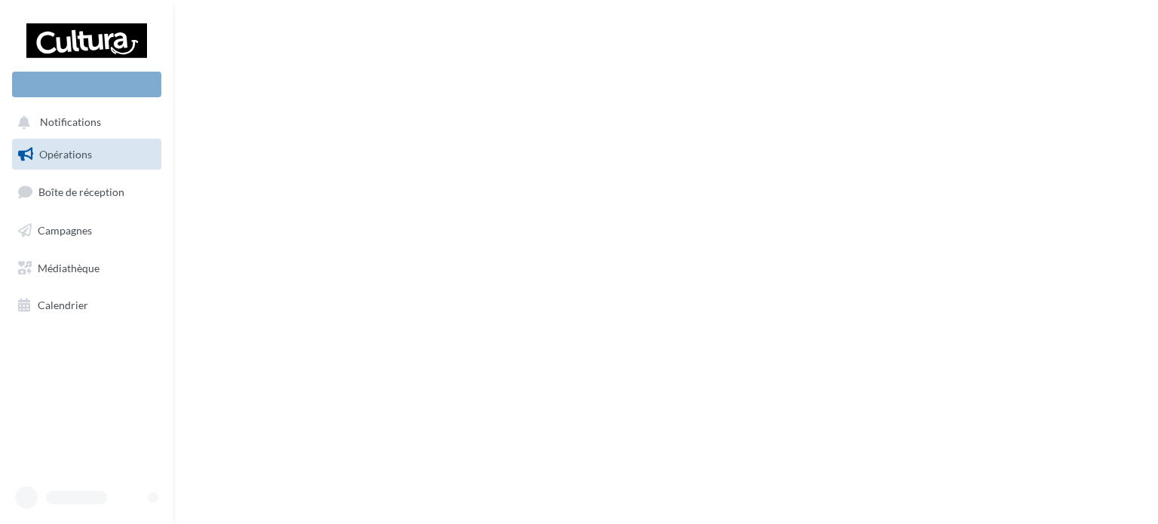  What do you see at coordinates (63, 305) in the screenshot?
I see `span: Calendrier` at bounding box center [63, 305].